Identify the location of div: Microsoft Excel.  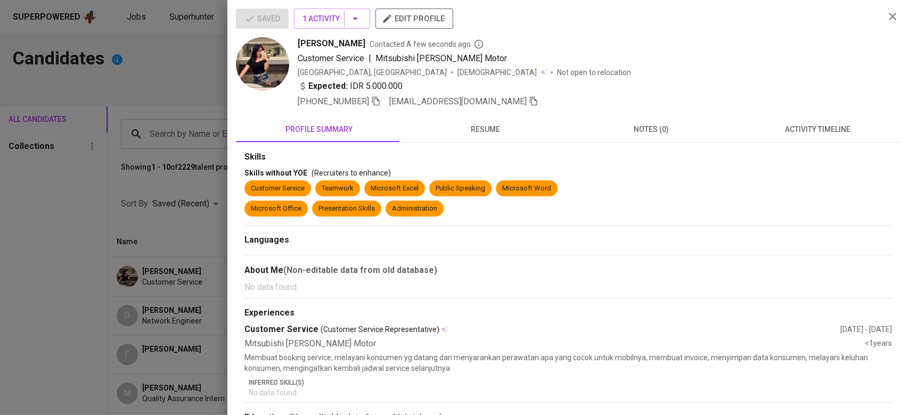
(394, 188).